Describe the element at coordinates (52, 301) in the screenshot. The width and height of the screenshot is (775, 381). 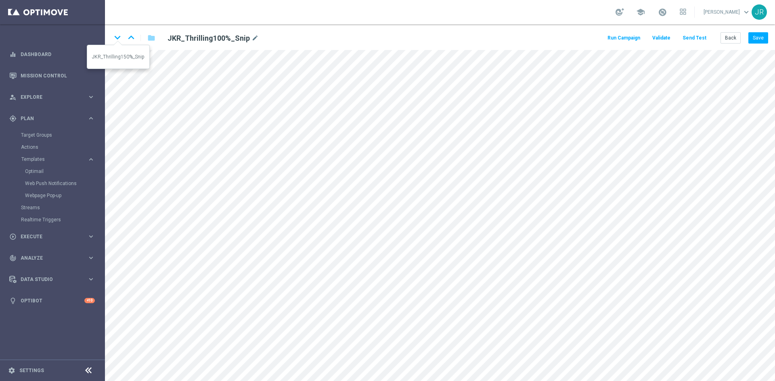
I see `div: Optibot` at that location.